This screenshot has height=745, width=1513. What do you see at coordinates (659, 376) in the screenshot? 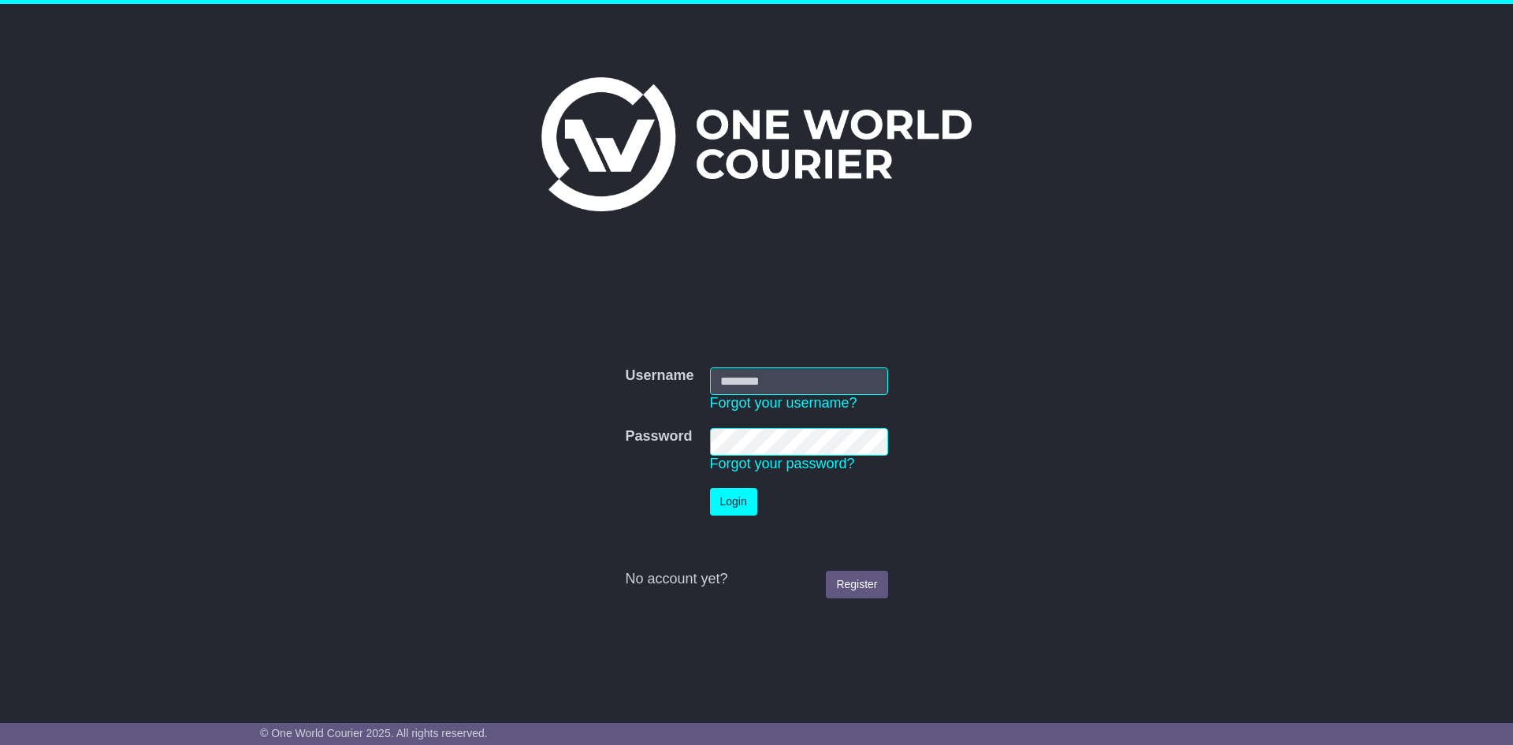
I see `label: Username` at bounding box center [659, 376].